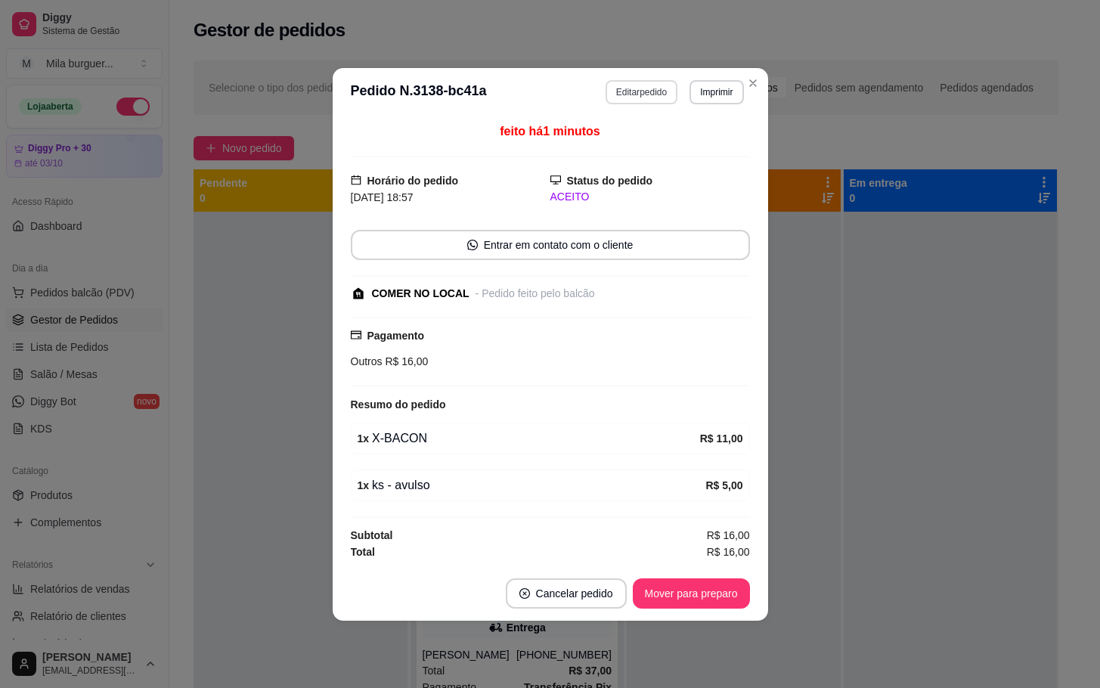 The width and height of the screenshot is (1100, 688). Describe the element at coordinates (529, 439) in the screenshot. I see `div: X-BACON` at that location.